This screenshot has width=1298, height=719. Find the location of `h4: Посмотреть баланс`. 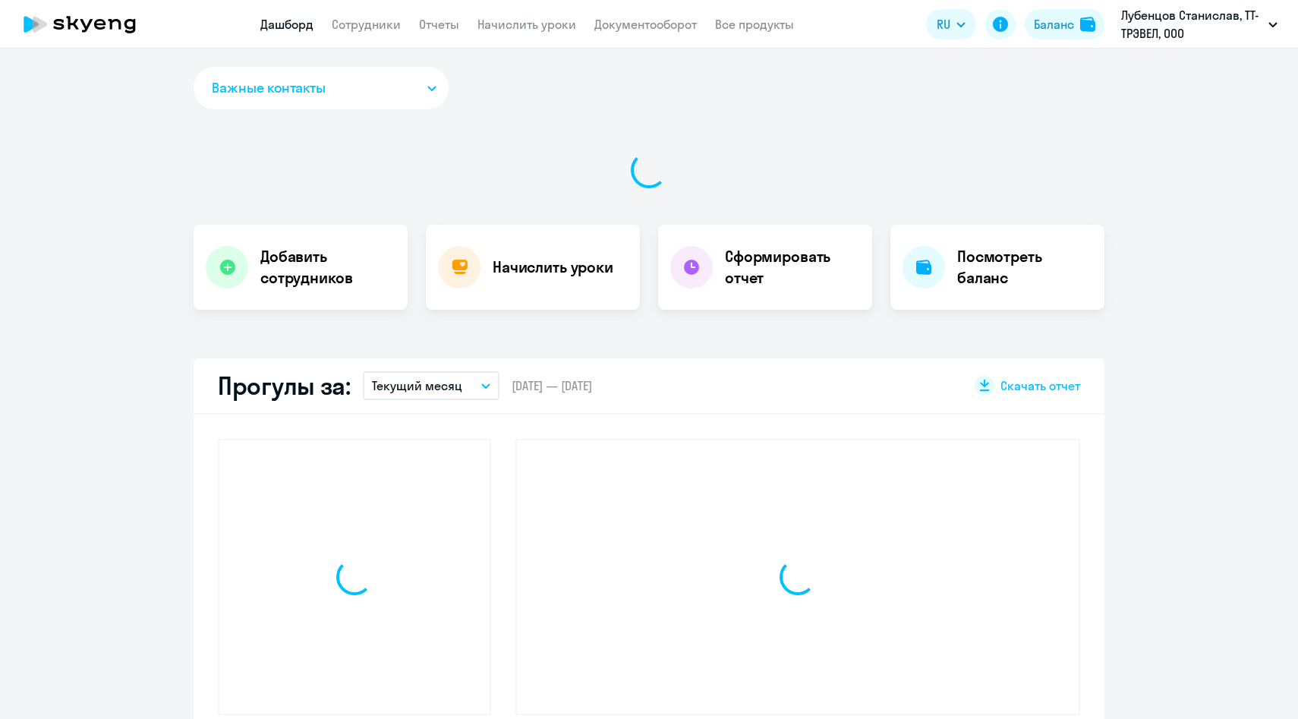

h4: Посмотреть баланс is located at coordinates (1025, 267).